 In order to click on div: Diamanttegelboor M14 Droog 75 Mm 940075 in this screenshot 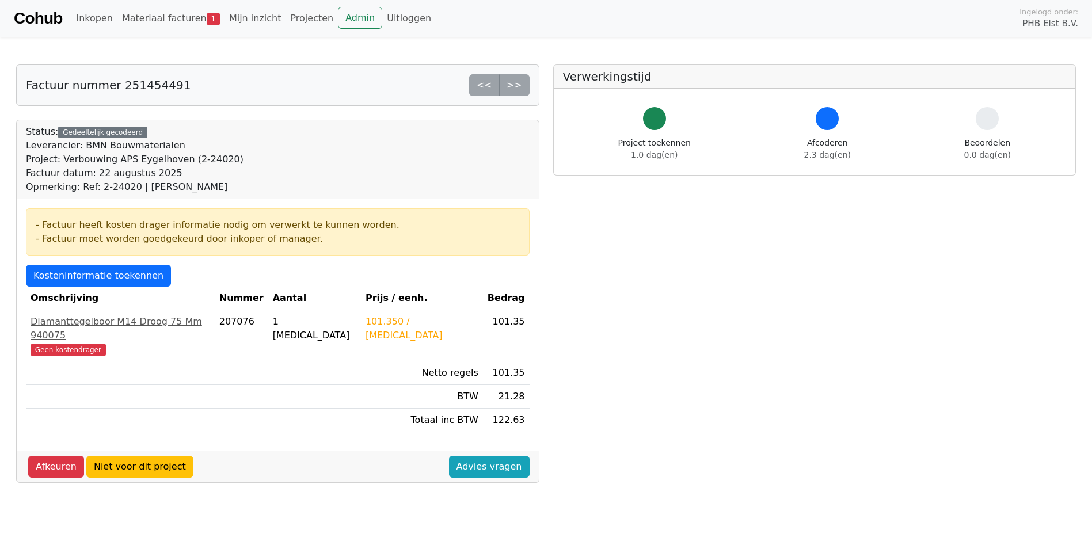, I will do `click(120, 329)`.